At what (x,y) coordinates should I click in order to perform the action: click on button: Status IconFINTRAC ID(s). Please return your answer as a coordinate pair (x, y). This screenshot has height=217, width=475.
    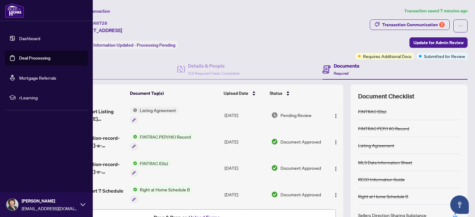
    Looking at the image, I should click on (150, 169).